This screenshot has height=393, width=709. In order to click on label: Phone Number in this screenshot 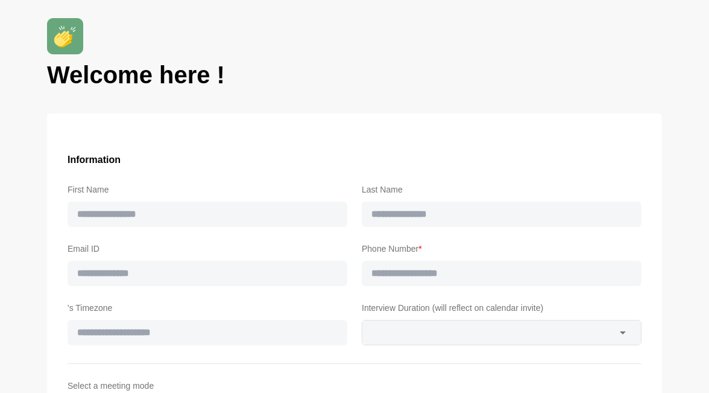, I will do `click(502, 249)`.